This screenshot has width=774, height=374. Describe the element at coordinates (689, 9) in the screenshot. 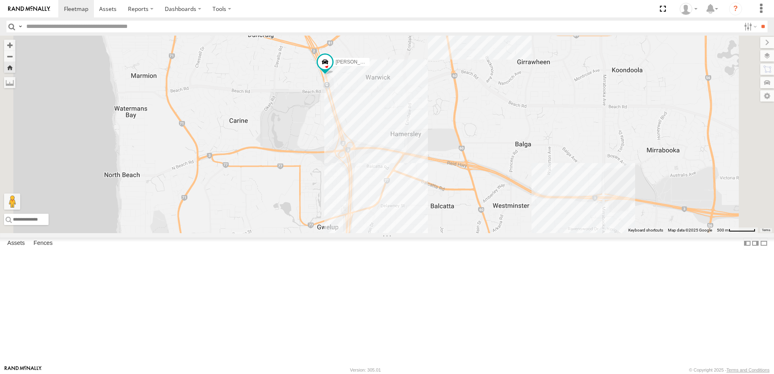

I see `div: Amy Rowlands` at that location.